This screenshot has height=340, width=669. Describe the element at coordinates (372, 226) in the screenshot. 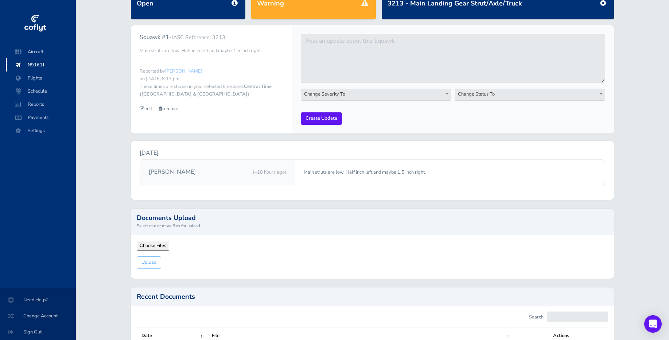

I see `small: Select one or more files for upload` at that location.